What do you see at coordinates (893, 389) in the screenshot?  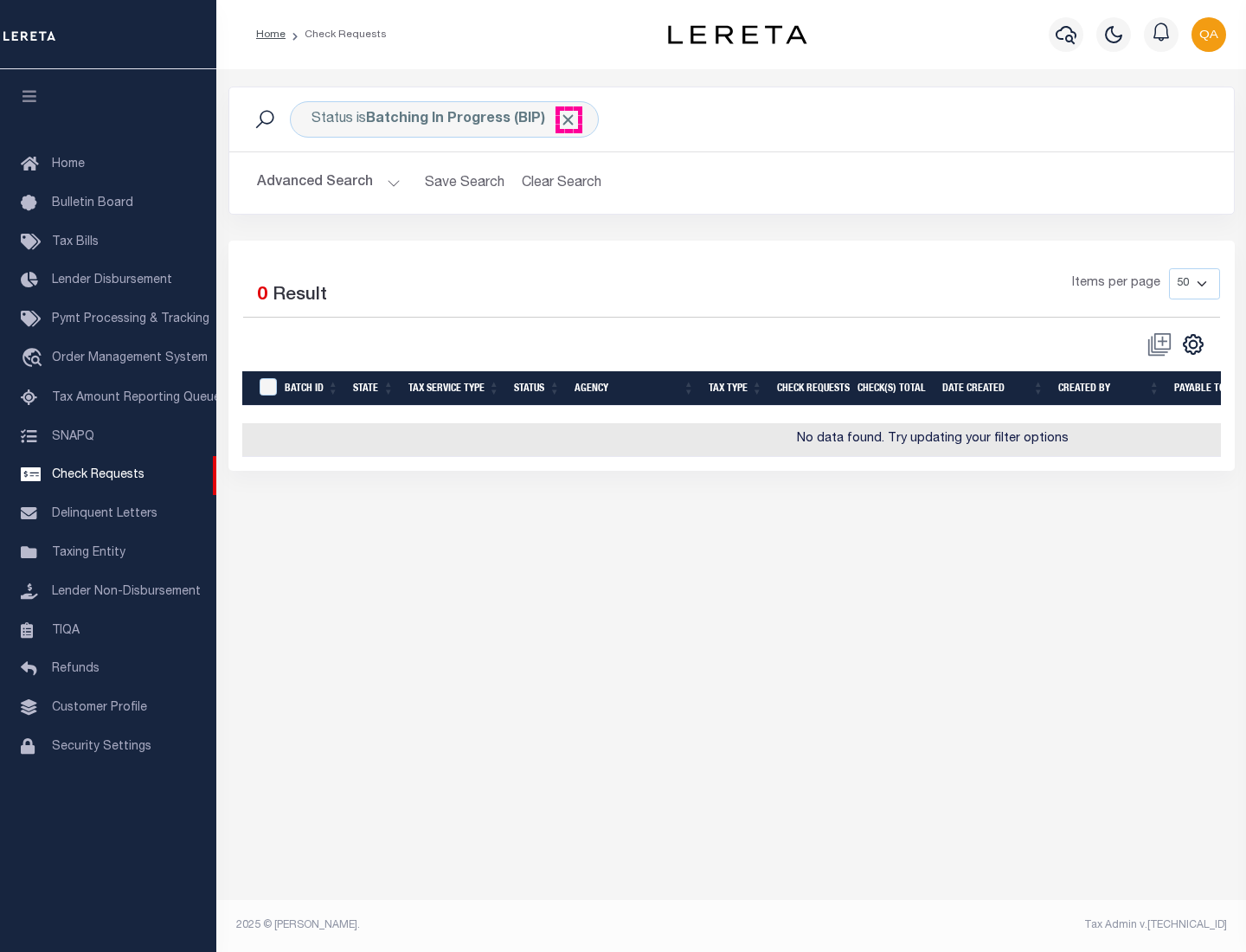 I see `th: Check(s) Total` at bounding box center [893, 389].